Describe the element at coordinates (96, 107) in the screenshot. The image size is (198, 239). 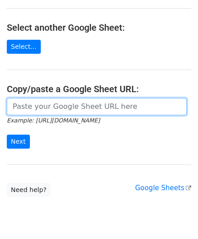
I see `input: Paste your Google Sheet URL here` at that location.